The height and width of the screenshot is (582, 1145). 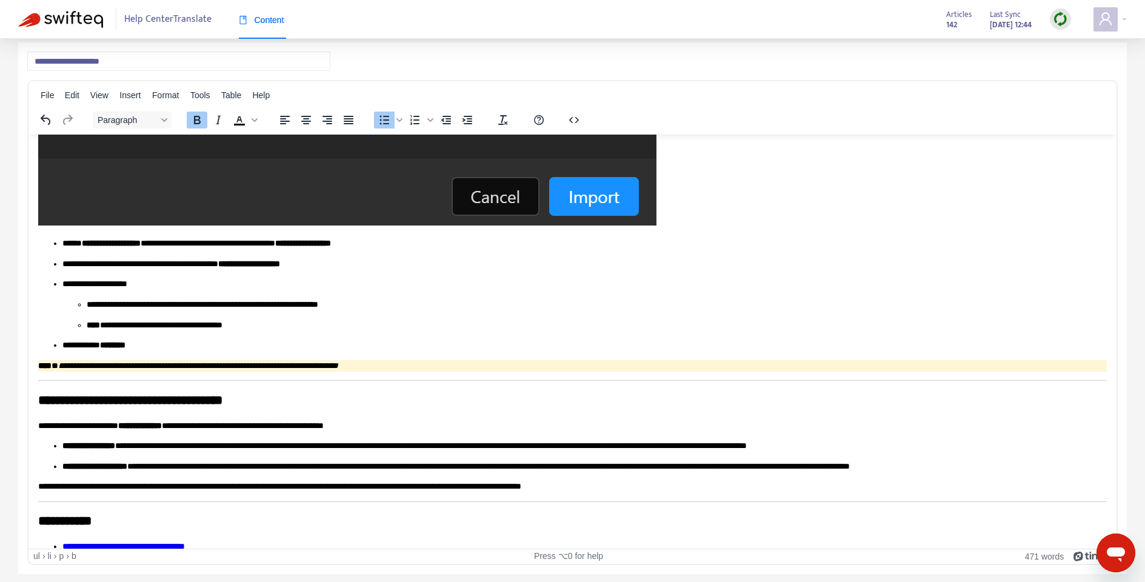 What do you see at coordinates (539, 120) in the screenshot?
I see `button: Help` at bounding box center [539, 120].